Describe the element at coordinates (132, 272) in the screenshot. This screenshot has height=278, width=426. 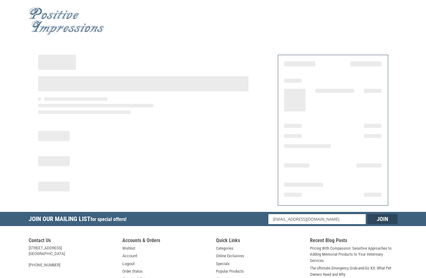
I see `a: Order Status` at that location.